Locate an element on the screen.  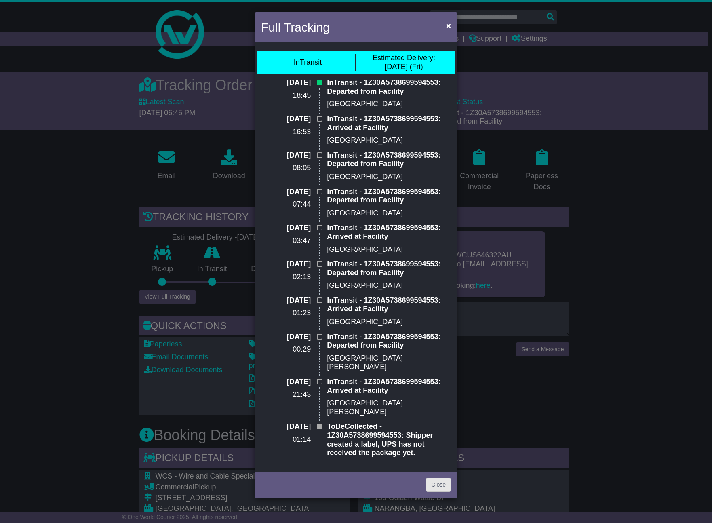
p: 18:45 is located at coordinates (286, 96).